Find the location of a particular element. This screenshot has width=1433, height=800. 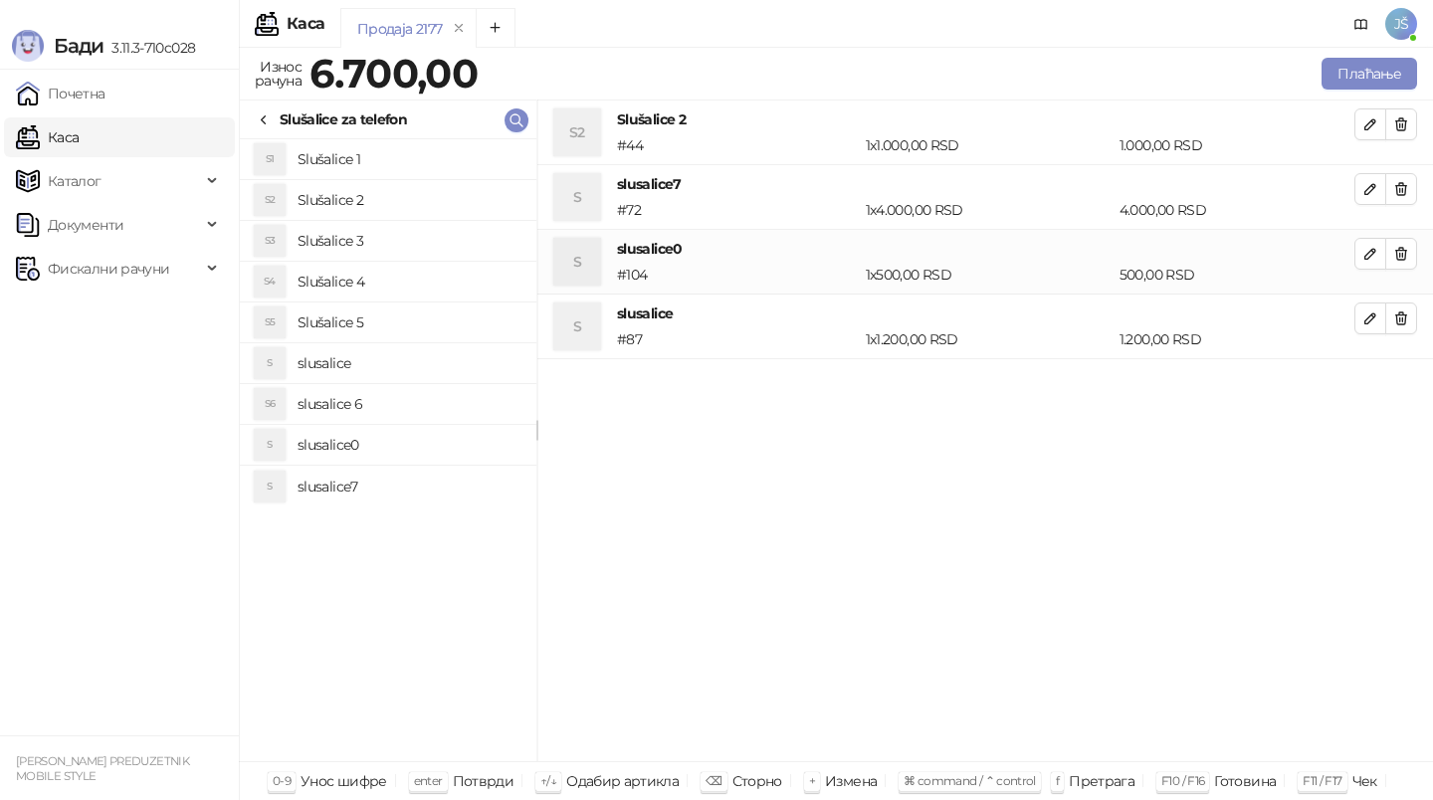

div: # 44 is located at coordinates (738, 145).